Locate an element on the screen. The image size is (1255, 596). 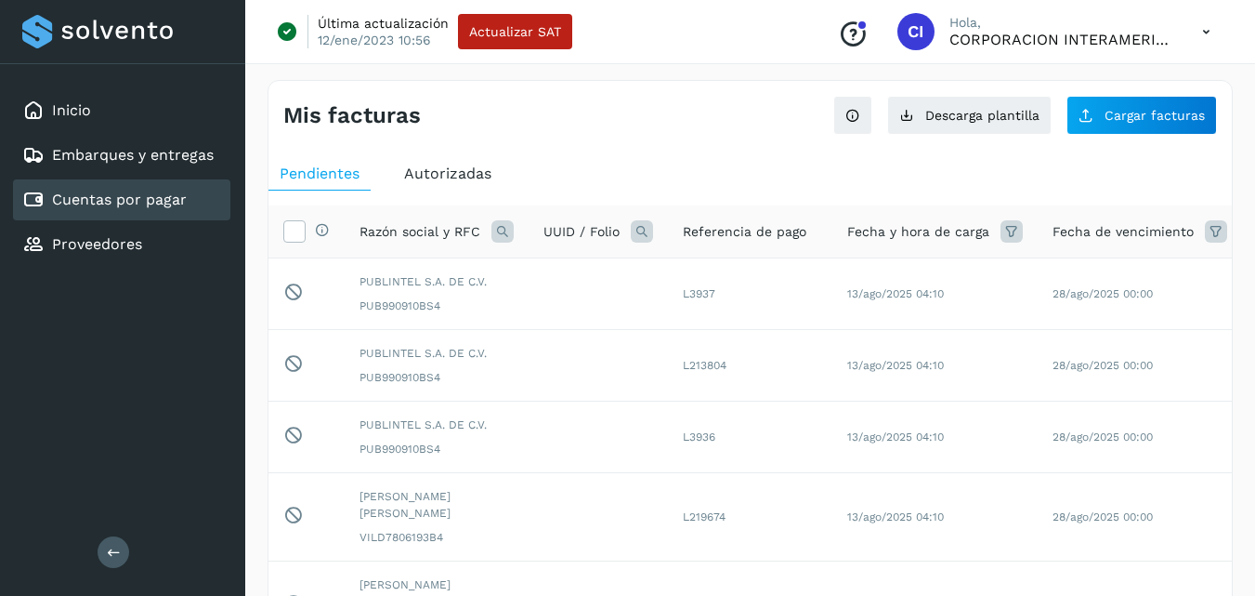
p: CORPORACION INTERAMERICANA DE LOGISTICA S.A DE C.V. is located at coordinates (1061, 39).